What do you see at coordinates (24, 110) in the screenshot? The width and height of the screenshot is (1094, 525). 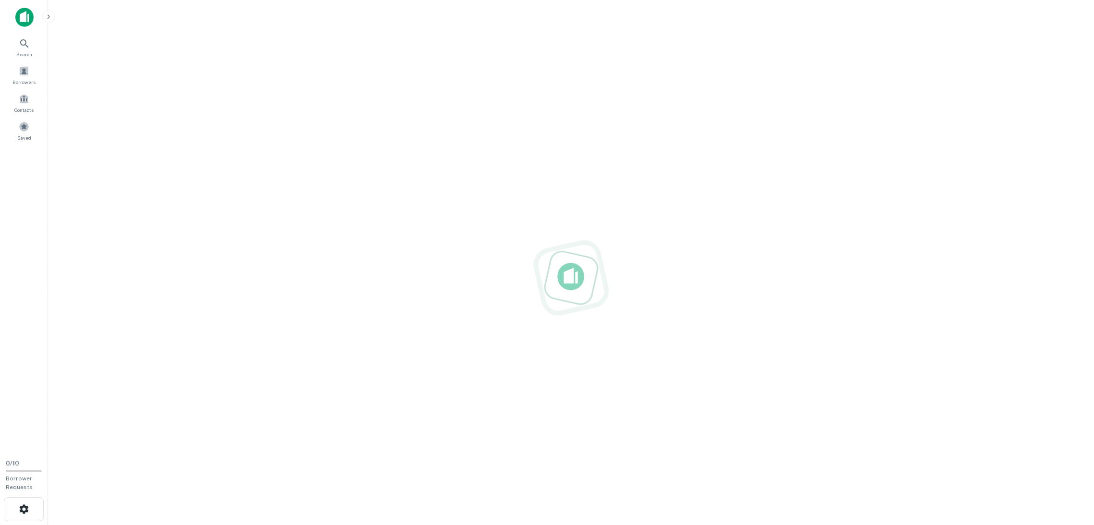 I see `span: Contacts` at bounding box center [24, 110].